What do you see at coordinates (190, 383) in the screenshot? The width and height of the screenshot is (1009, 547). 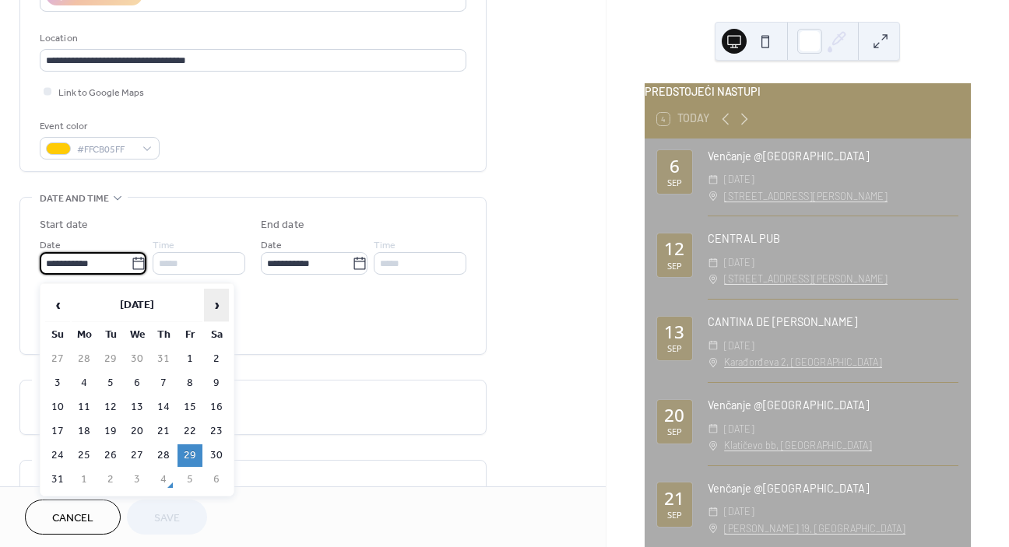 I see `td: 8` at bounding box center [190, 383].